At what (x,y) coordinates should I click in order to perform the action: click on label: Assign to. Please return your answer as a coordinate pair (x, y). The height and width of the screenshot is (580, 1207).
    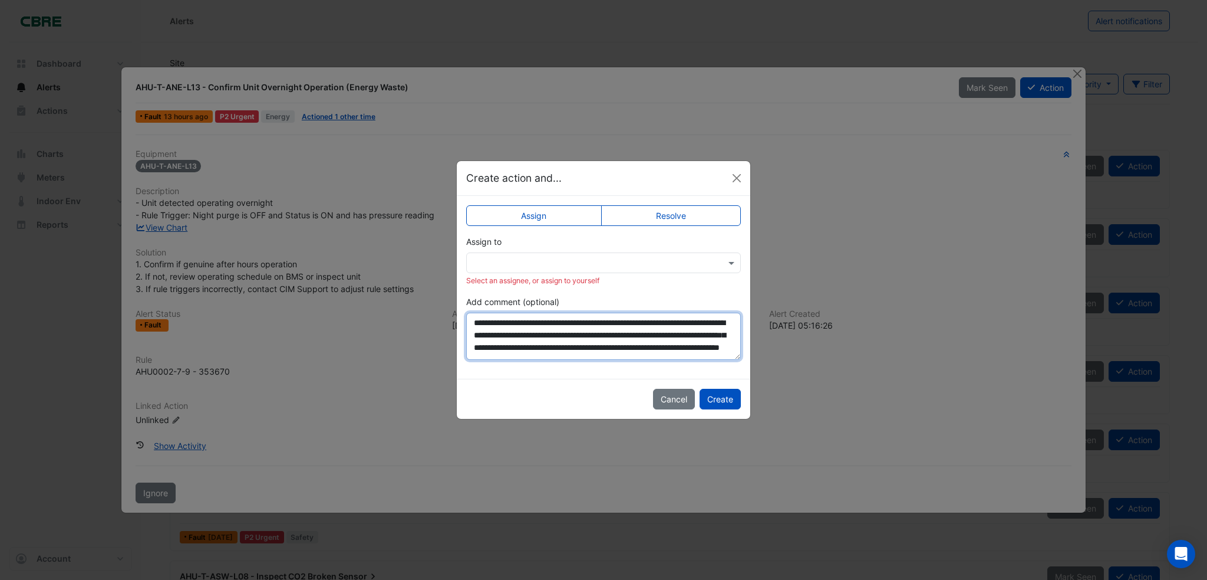
    Looking at the image, I should click on (484, 241).